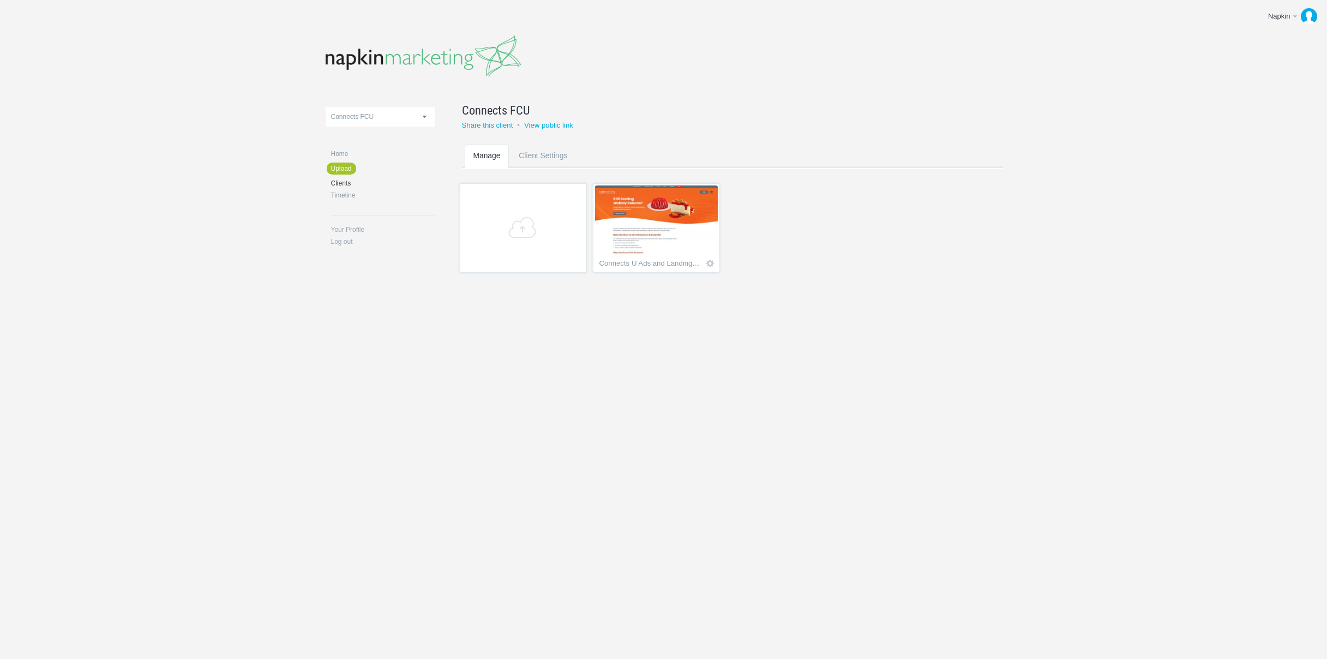 This screenshot has width=1327, height=659. Describe the element at coordinates (488, 125) in the screenshot. I see `a: Share this client` at that location.